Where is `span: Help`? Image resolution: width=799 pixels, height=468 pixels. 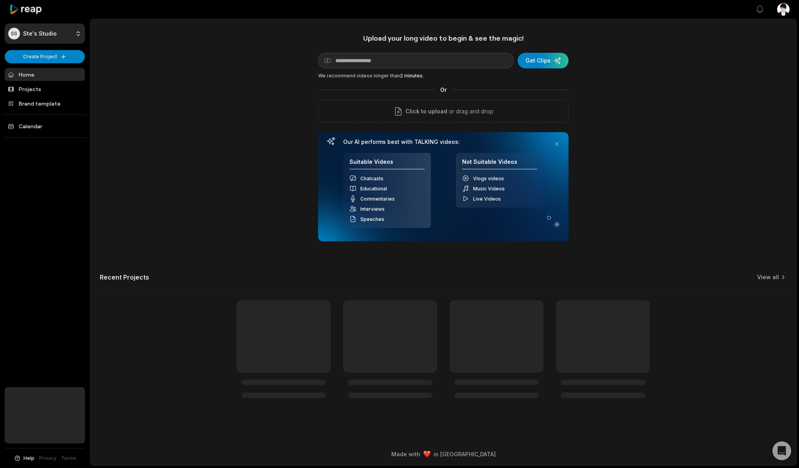 span: Help is located at coordinates (29, 458).